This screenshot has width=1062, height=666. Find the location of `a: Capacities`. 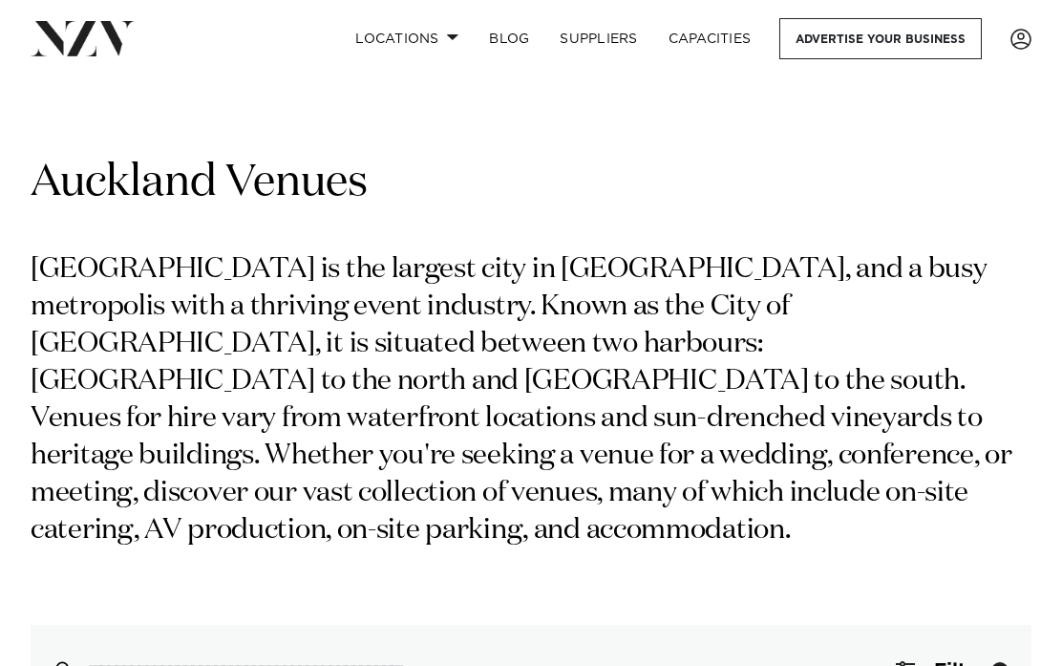

a: Capacities is located at coordinates (710, 38).